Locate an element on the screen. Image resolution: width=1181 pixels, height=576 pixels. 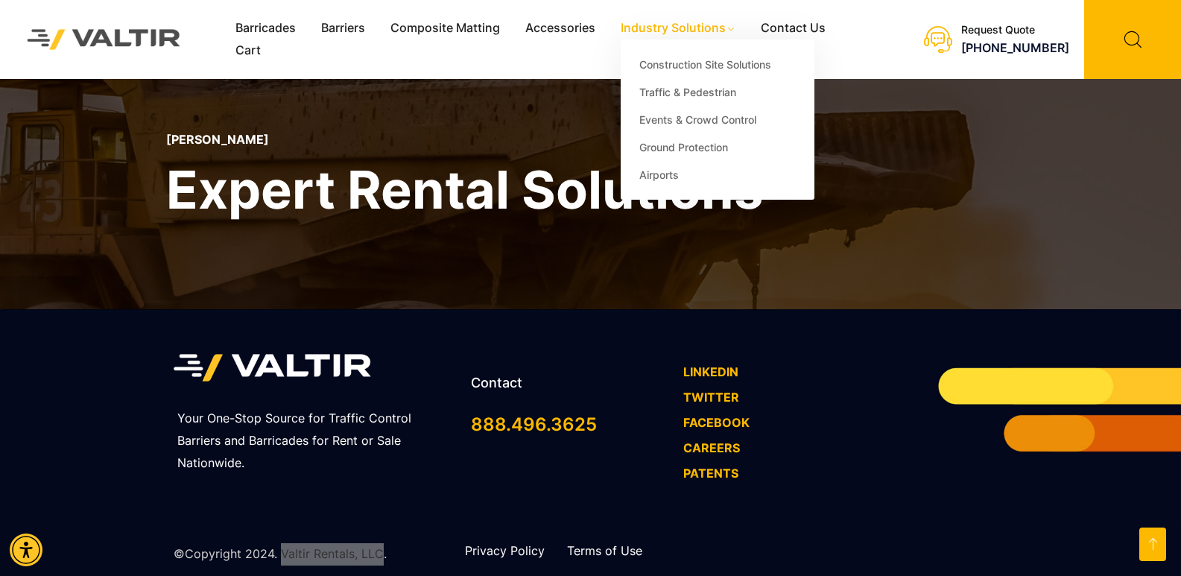
p: Your One-Stop Source for Traffic Control Barriers and Barricades for Rent or Sale Nationwide. is located at coordinates (314, 441).